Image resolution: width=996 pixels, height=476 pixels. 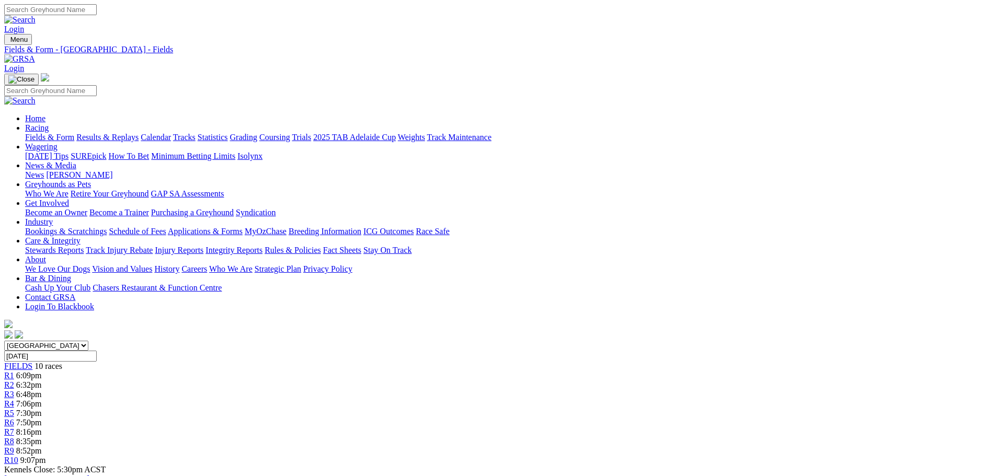 What do you see at coordinates (9, 422) in the screenshot?
I see `a: R6` at bounding box center [9, 422].